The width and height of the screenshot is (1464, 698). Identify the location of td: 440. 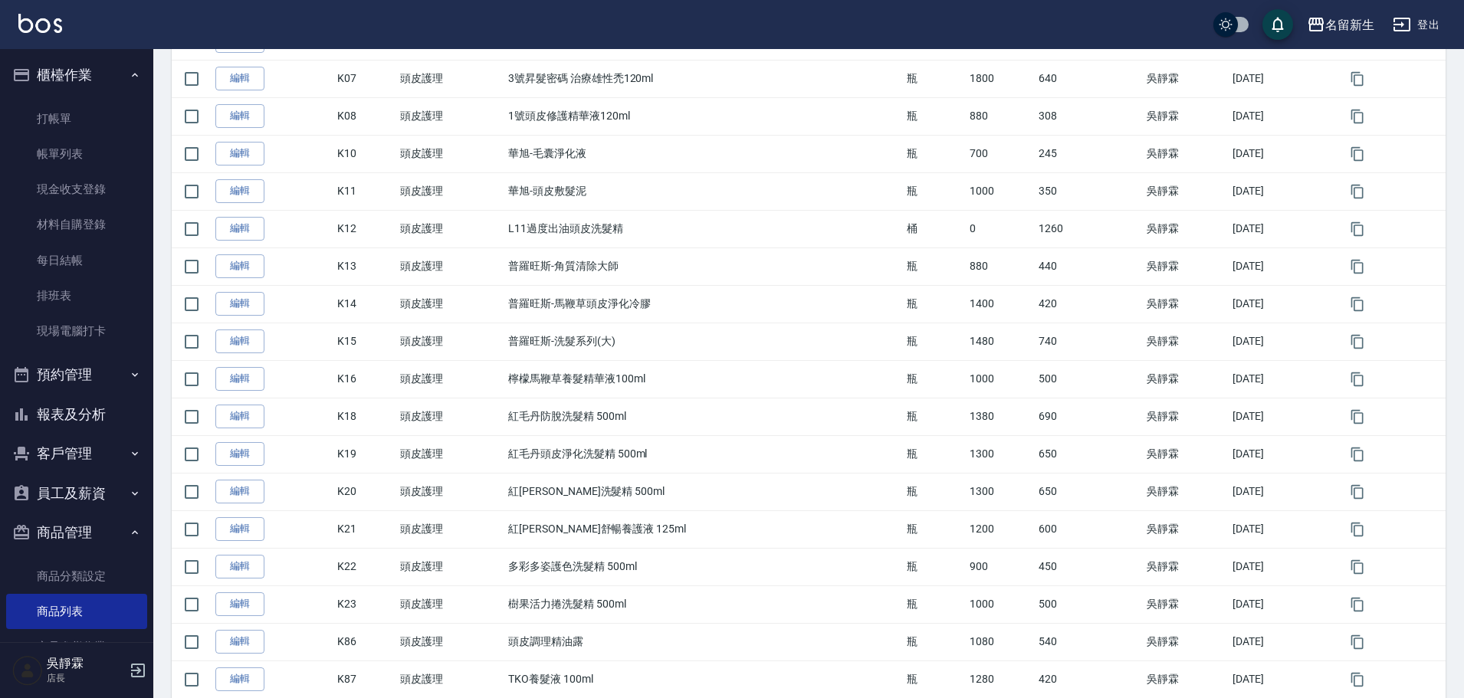
(1089, 266).